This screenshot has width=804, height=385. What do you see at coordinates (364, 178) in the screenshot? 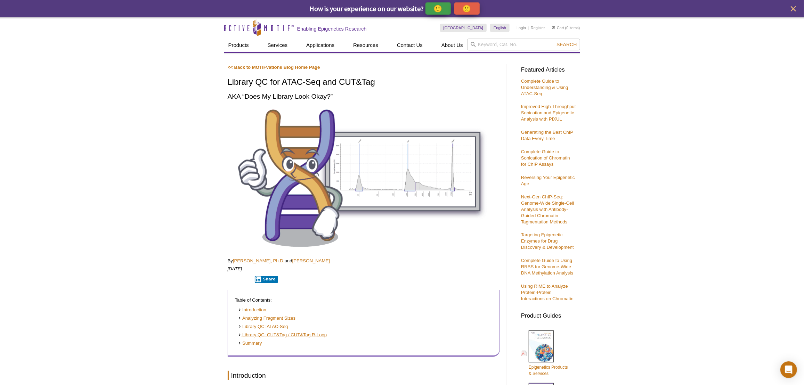
I see `img: Library QC for ATAC-Seq and CUT&Tag` at bounding box center [364, 178].